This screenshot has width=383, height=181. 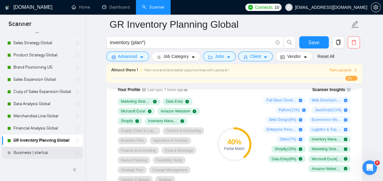 I want to click on span: Data Entry, so click(x=174, y=101).